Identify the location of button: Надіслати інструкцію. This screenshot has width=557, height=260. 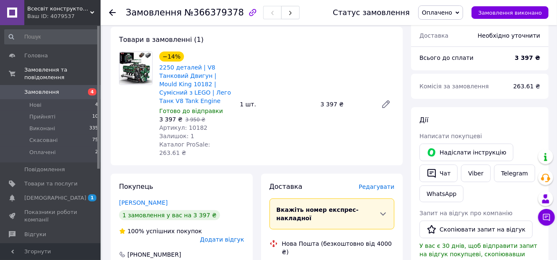
(467, 153).